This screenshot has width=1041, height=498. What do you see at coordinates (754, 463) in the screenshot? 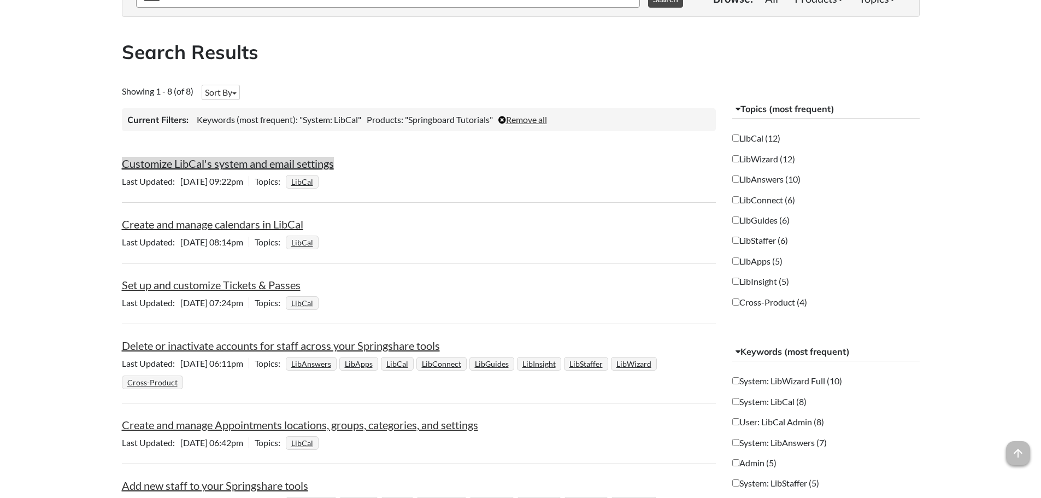
I see `label: Admin (5)` at bounding box center [754, 463].